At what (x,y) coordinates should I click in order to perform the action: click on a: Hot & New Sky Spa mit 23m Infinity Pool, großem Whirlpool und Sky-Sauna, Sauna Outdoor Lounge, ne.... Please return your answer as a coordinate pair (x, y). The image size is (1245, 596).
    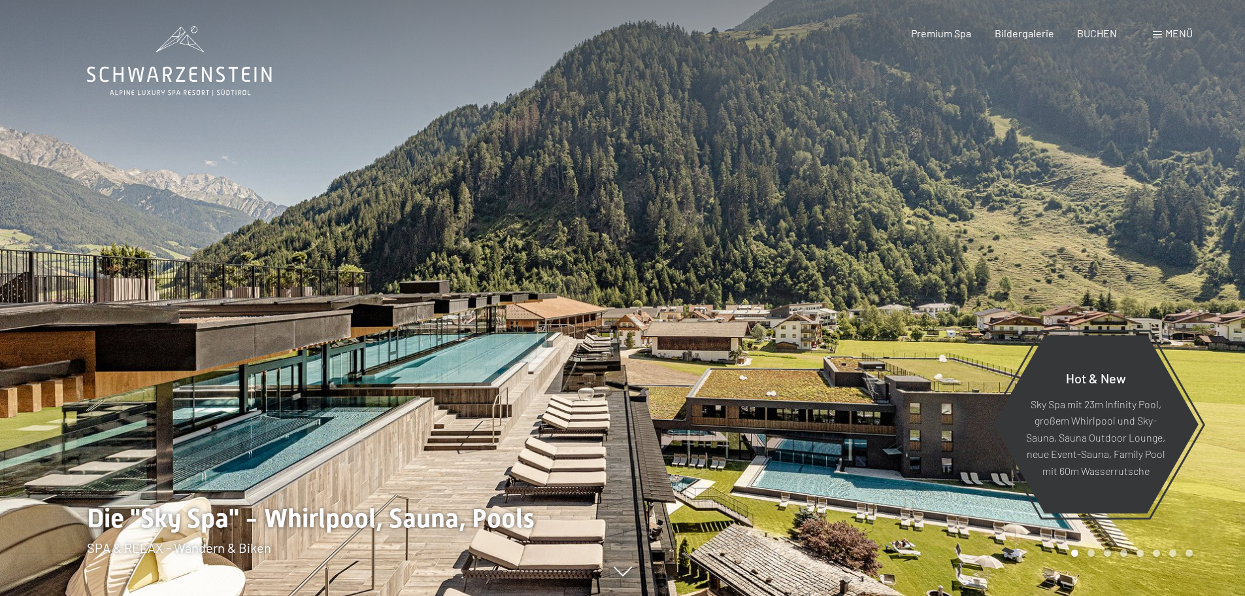
    Looking at the image, I should click on (1096, 424).